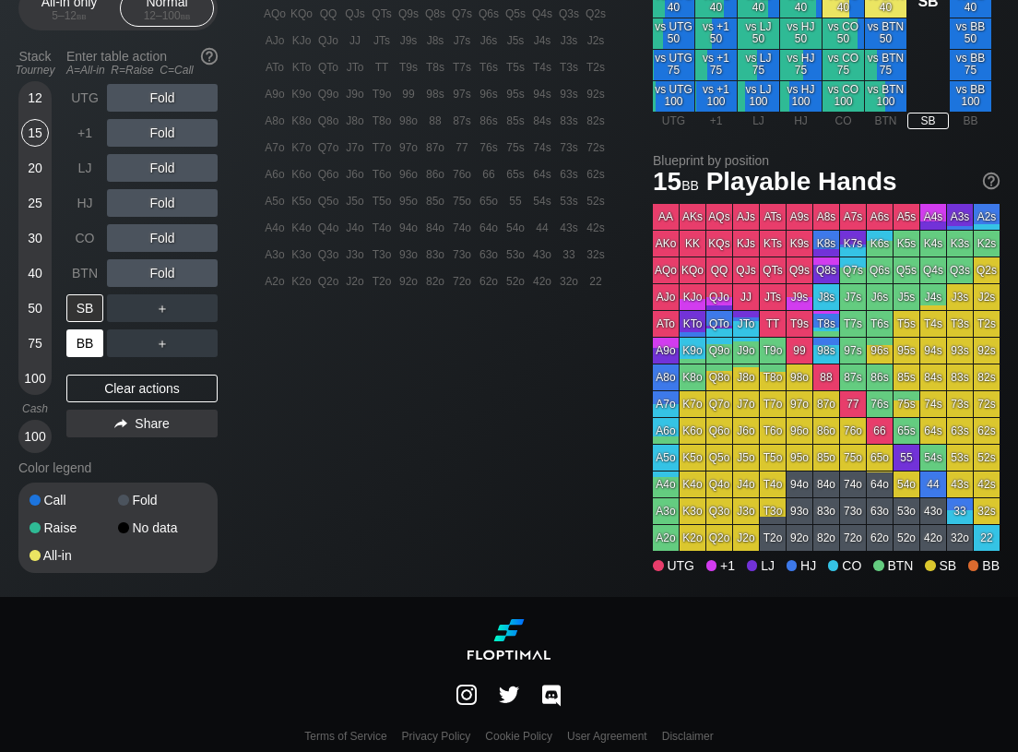 This screenshot has width=1018, height=752. What do you see at coordinates (489, 121) in the screenshot?
I see `div: 86s` at bounding box center [489, 121].